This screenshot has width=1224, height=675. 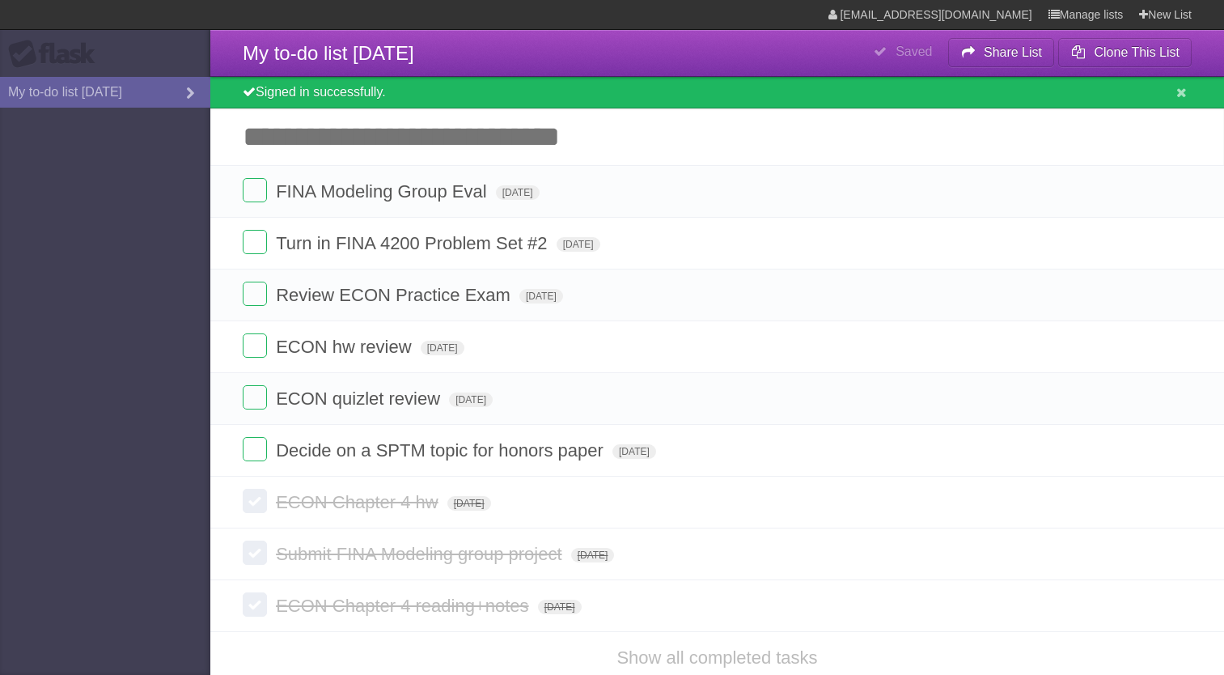 What do you see at coordinates (1013, 52) in the screenshot?
I see `b: Share List` at bounding box center [1013, 52].